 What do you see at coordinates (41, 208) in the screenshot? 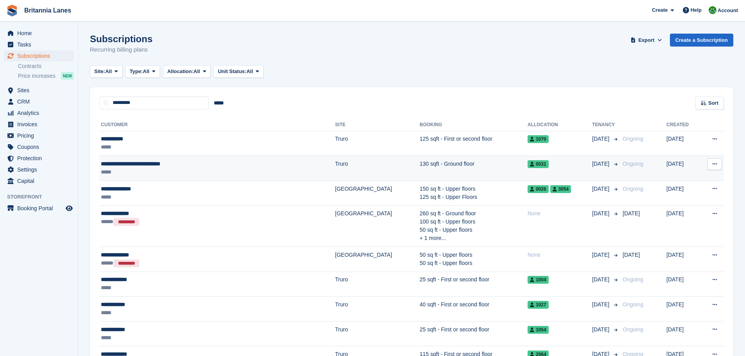
I see `span: Booking Portal` at bounding box center [41, 208].